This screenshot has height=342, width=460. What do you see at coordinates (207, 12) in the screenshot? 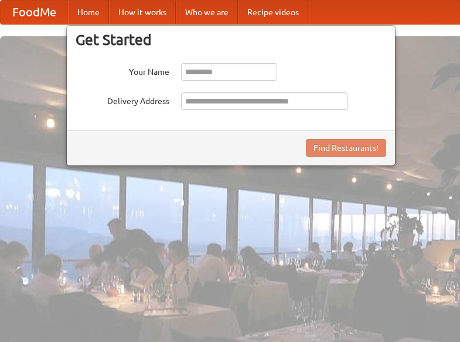
I see `a: Who we are` at bounding box center [207, 12].